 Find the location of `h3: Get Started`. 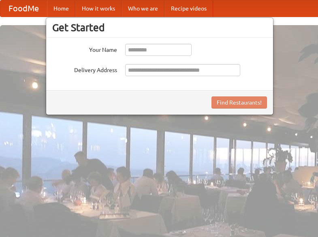

h3: Get Started is located at coordinates (159, 28).